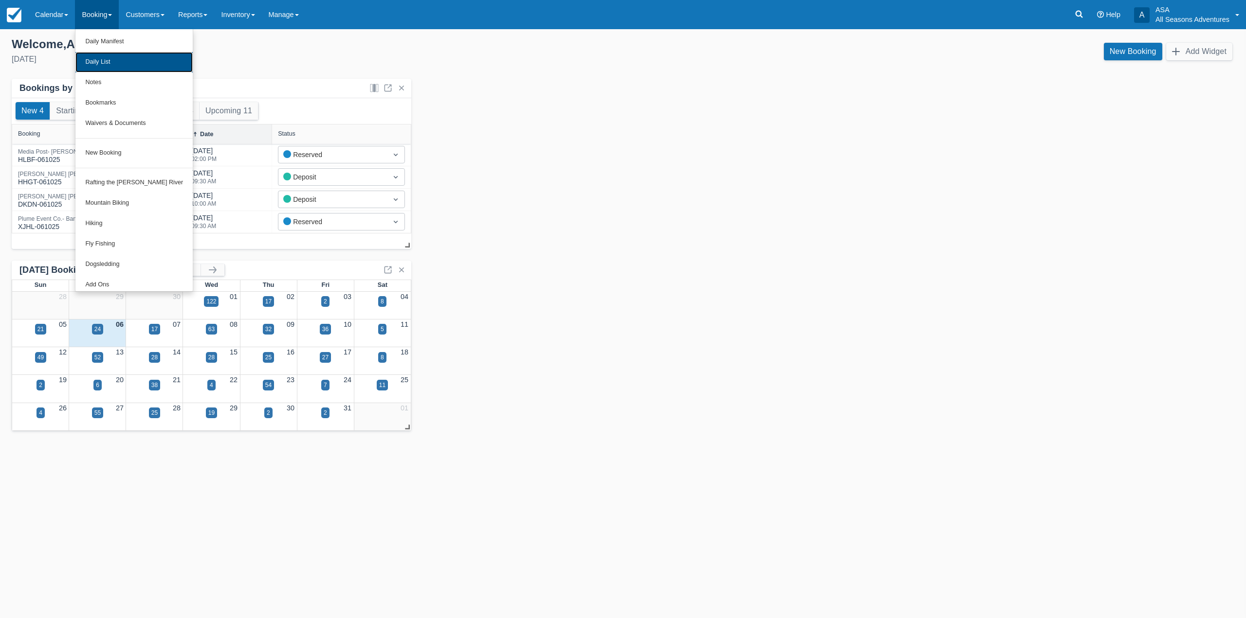 The height and width of the screenshot is (618, 1246). Describe the element at coordinates (234, 380) in the screenshot. I see `a: 22` at that location.